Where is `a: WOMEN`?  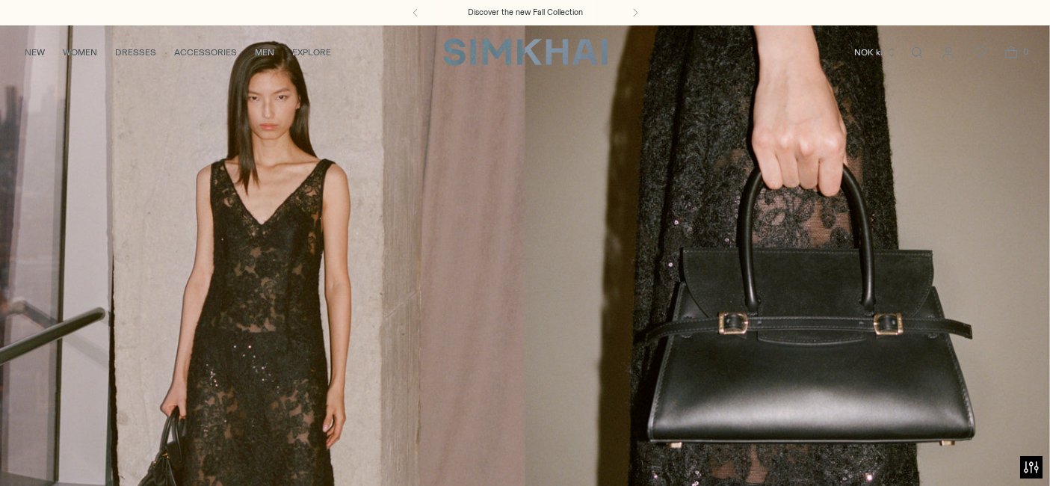
a: WOMEN is located at coordinates (80, 52).